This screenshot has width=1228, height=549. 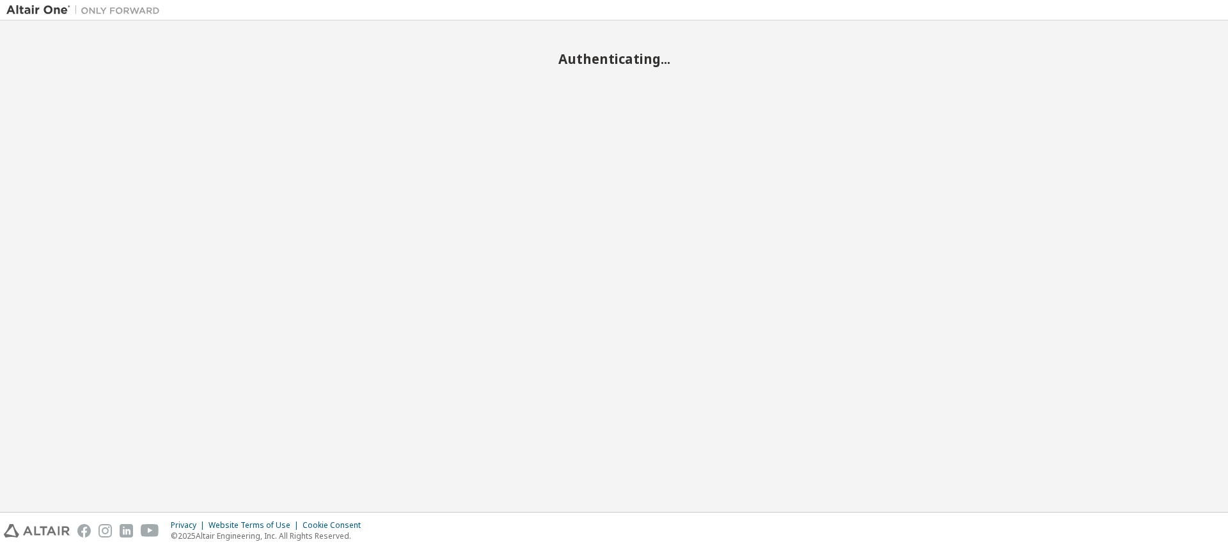 What do you see at coordinates (189, 526) in the screenshot?
I see `div: Privacy` at bounding box center [189, 526].